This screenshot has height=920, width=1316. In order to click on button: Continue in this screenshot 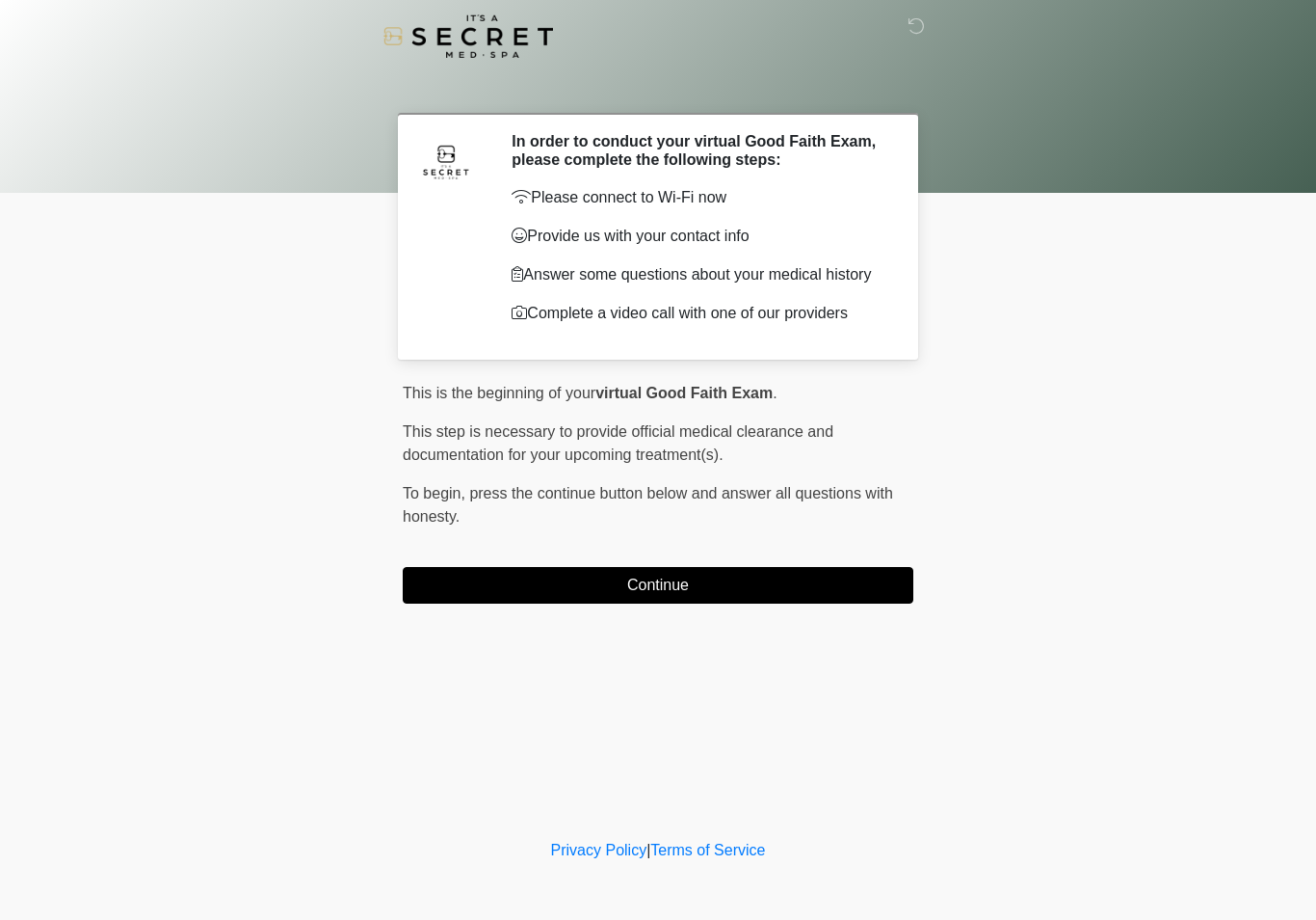, I will do `click(658, 585)`.